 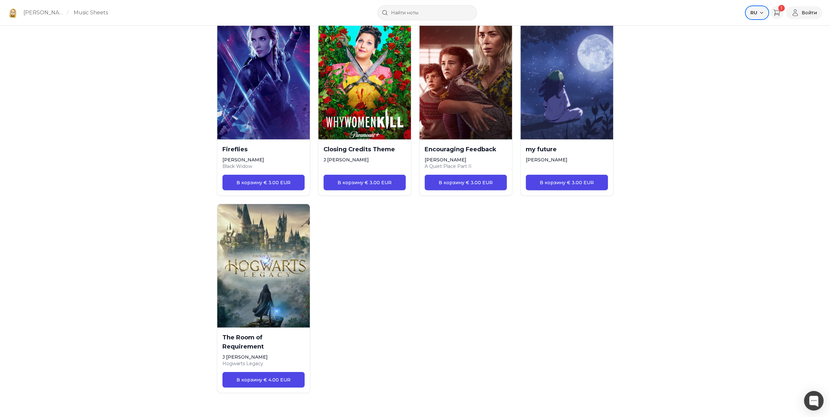 What do you see at coordinates (809, 13) in the screenshot?
I see `span: Войти` at bounding box center [809, 13].